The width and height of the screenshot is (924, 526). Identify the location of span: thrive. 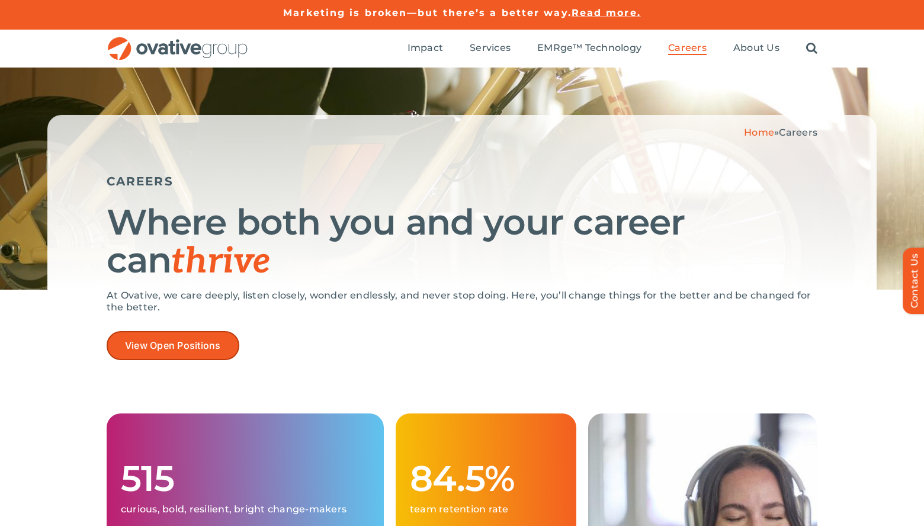
(220, 262).